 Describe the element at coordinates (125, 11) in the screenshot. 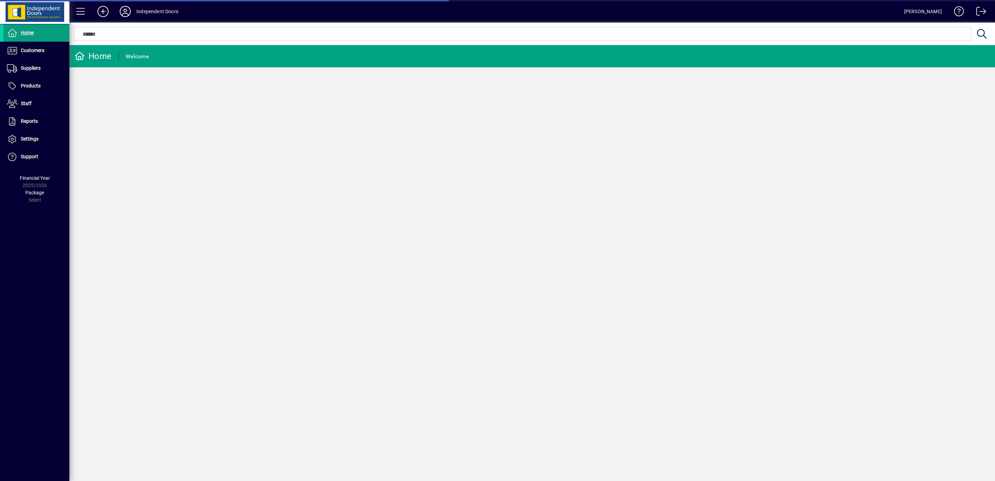

I see `button: Profile` at that location.